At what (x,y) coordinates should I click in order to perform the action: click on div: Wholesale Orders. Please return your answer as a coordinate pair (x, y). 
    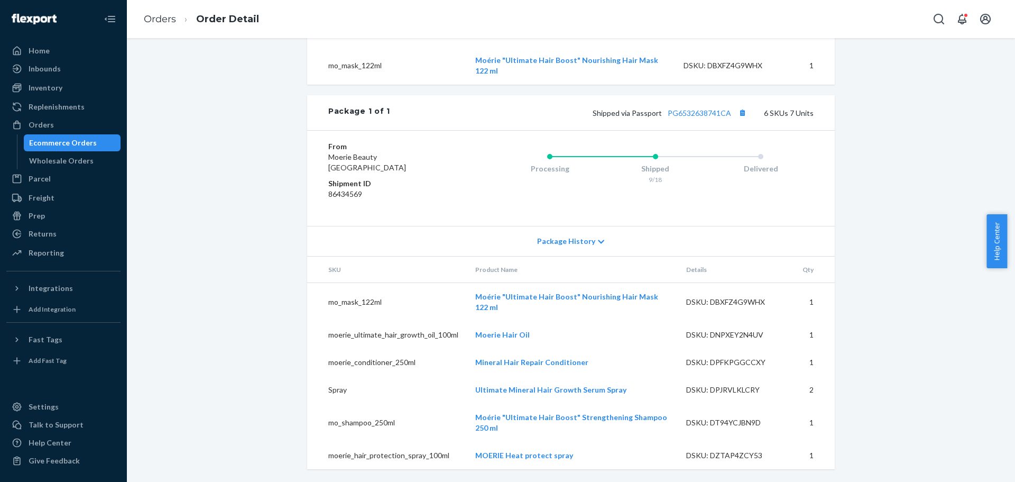
    Looking at the image, I should click on (61, 161).